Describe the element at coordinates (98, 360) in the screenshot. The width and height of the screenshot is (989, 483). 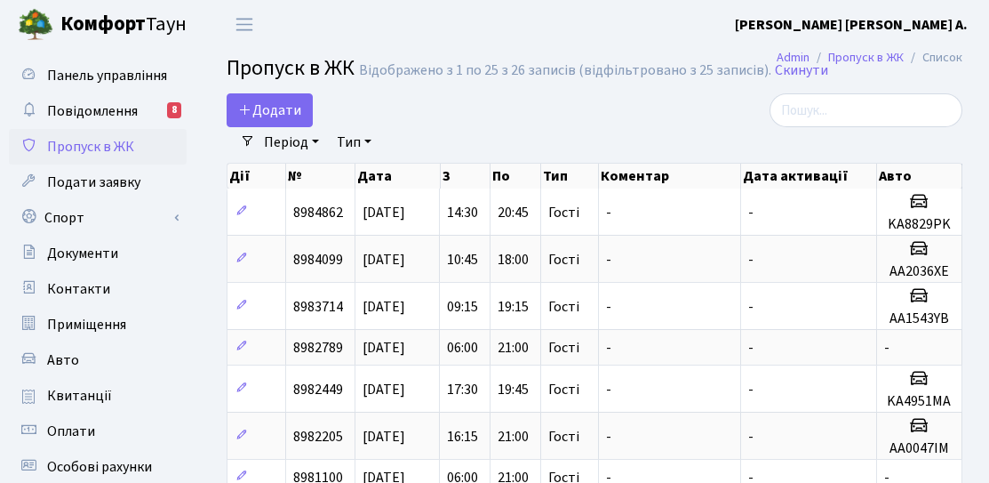
I see `a: Авто` at that location.